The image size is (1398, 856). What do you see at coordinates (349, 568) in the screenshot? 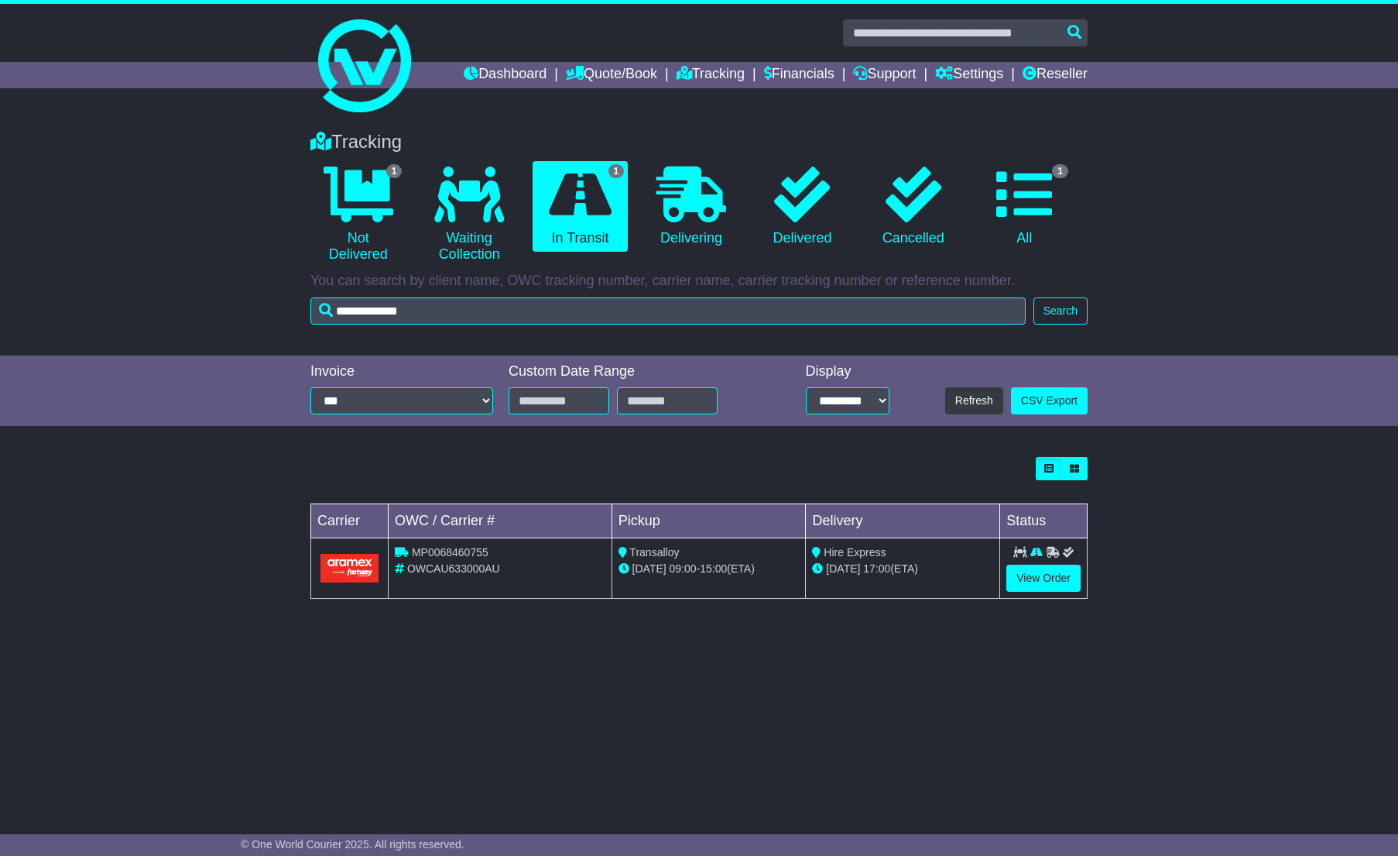
I see `img: Aramex.png` at bounding box center [349, 568].